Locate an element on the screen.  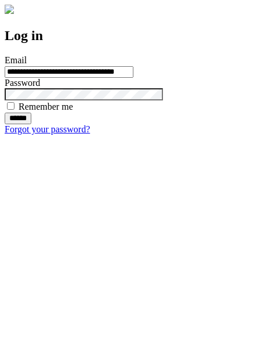
h2: Log in is located at coordinates (130, 35).